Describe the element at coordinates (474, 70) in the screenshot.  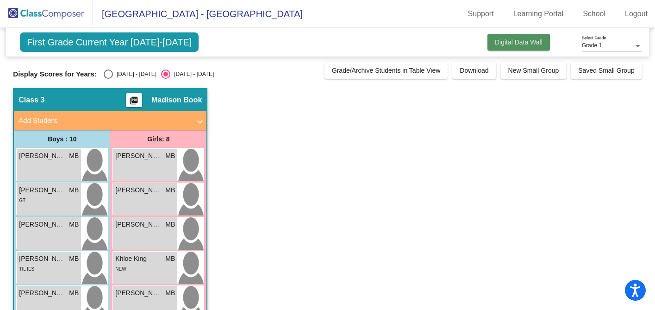
I see `button: Download` at that location.